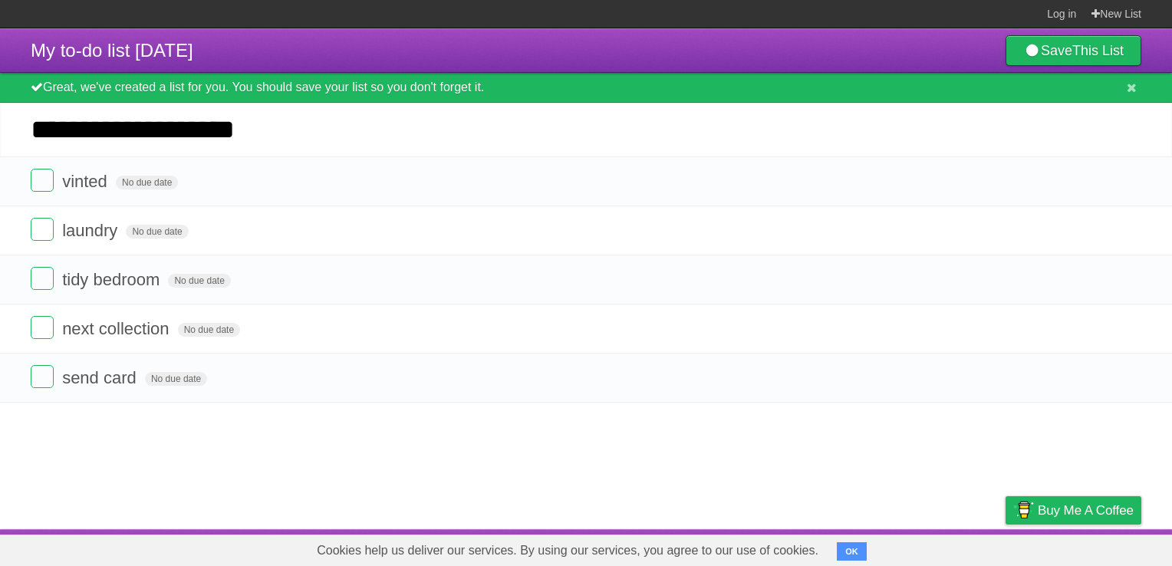  I want to click on a: Privacy, so click(1006, 548).